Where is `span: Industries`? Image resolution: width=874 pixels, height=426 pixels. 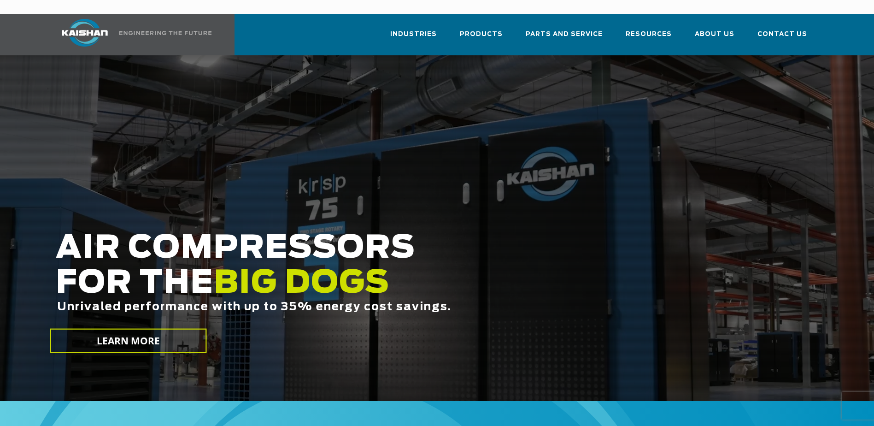
span: Industries is located at coordinates (413, 34).